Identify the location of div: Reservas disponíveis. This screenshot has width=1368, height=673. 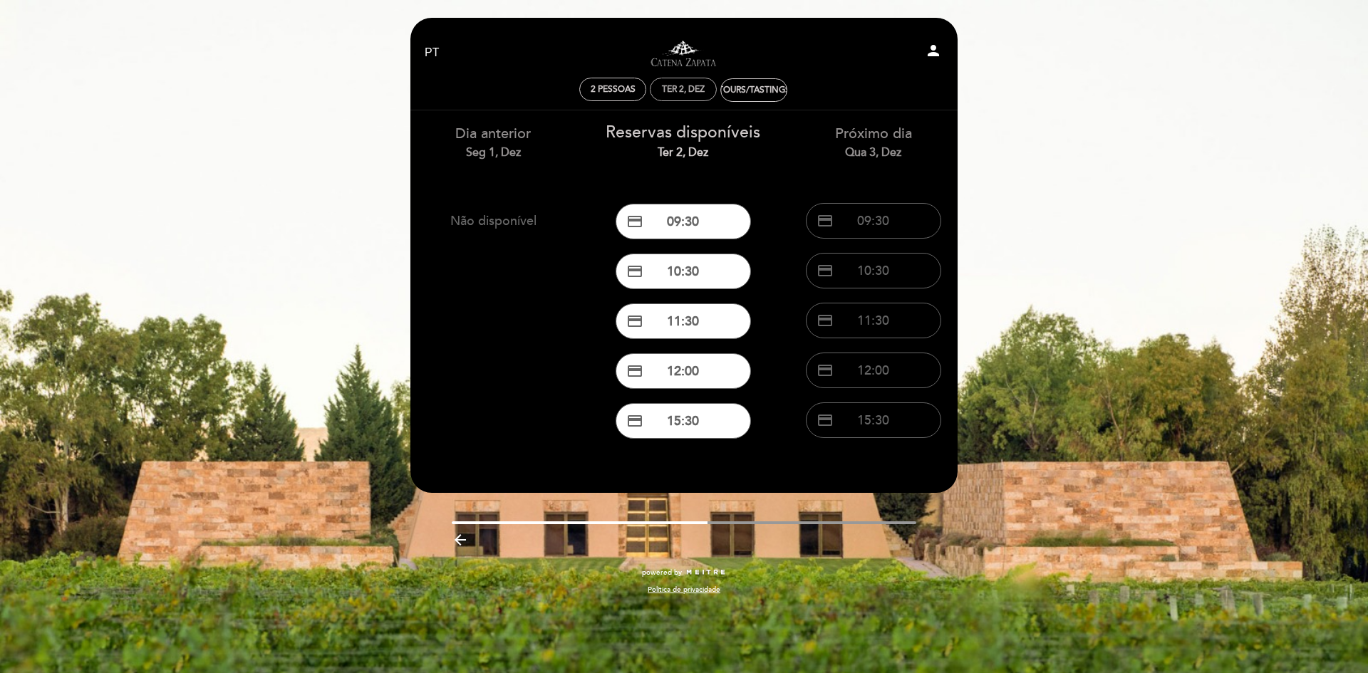
(683, 141).